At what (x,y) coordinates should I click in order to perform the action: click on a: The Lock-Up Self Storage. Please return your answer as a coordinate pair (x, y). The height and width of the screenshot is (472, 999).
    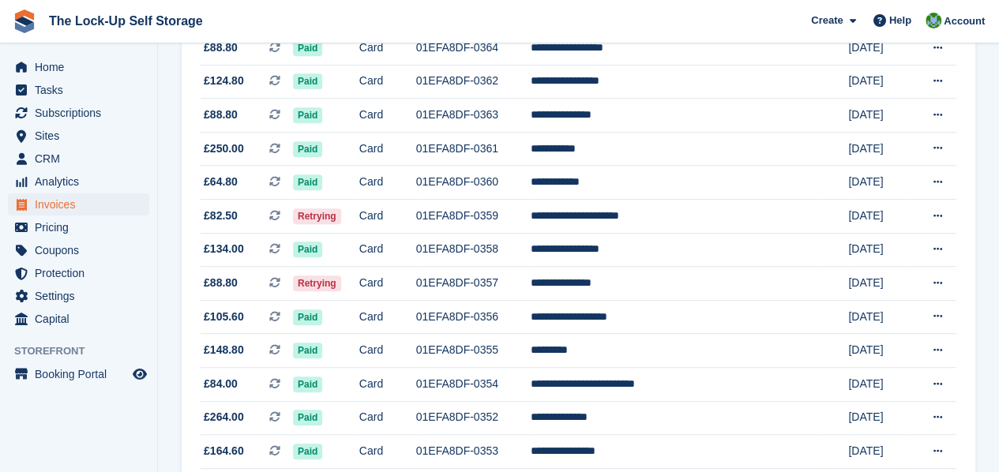
    Looking at the image, I should click on (126, 21).